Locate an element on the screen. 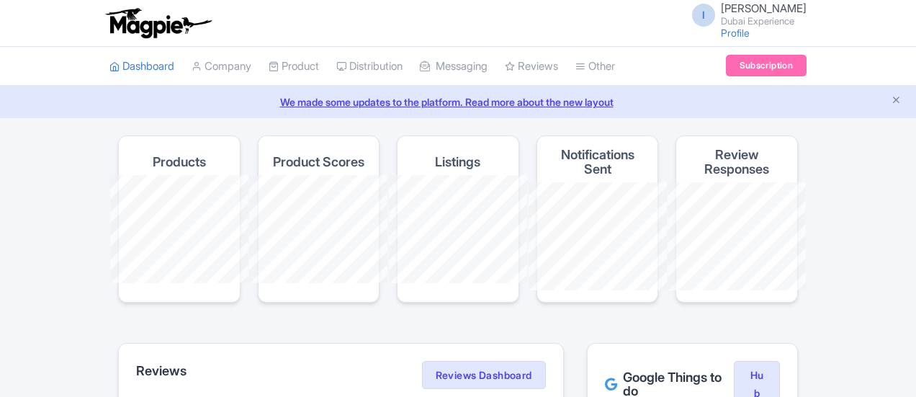  a: Reviews Dashboard is located at coordinates (484, 375).